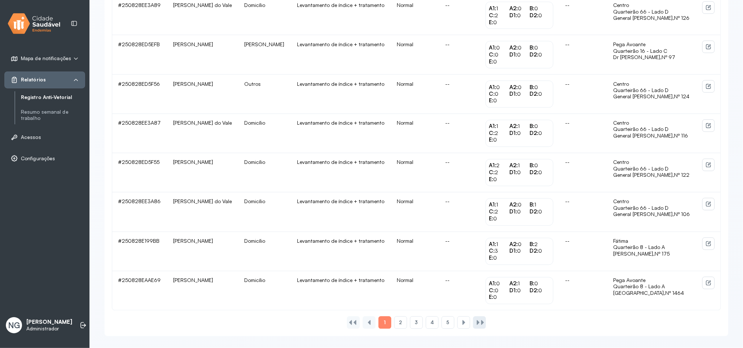 Image resolution: width=743 pixels, height=348 pixels. What do you see at coordinates (53, 97) in the screenshot?
I see `a: Registro Anti-Vetorial` at bounding box center [53, 97].